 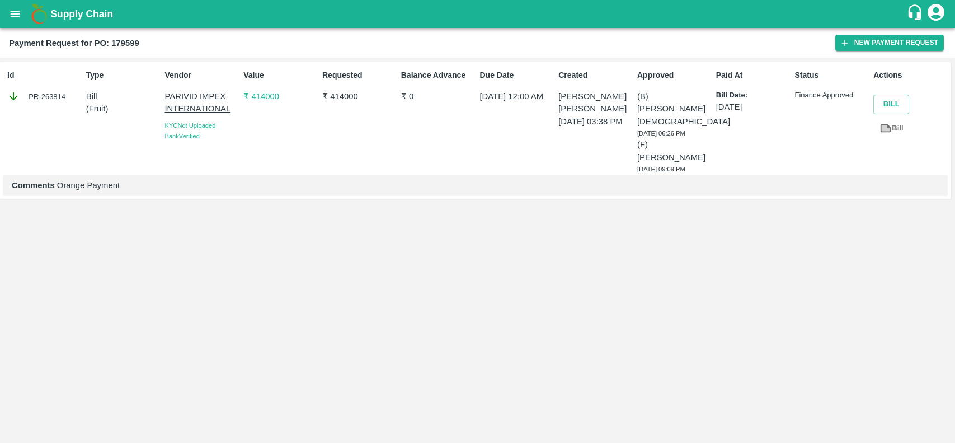 I want to click on p: Vendor, so click(x=202, y=75).